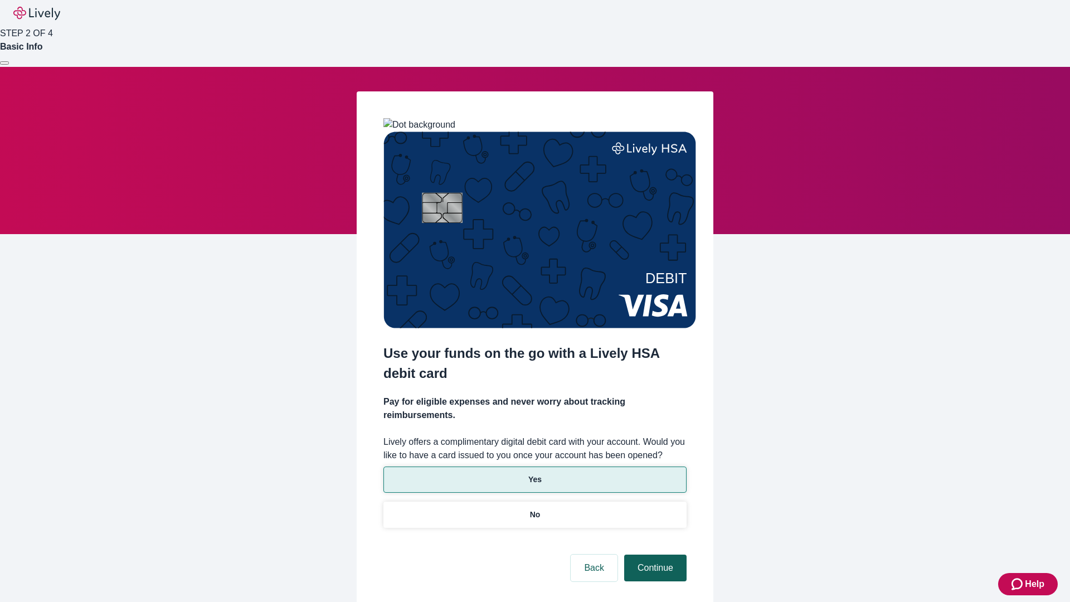  I want to click on h2: Use your funds on the go with a Lively HSA debit card, so click(535, 363).